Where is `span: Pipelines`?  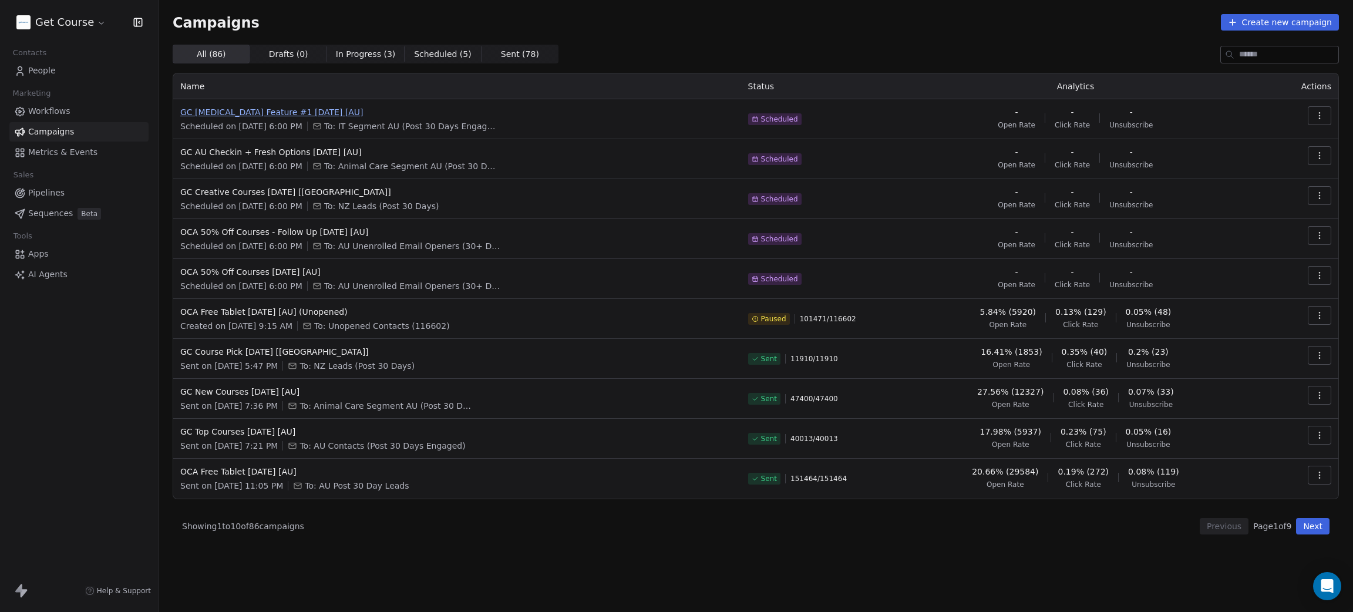 span: Pipelines is located at coordinates (46, 193).